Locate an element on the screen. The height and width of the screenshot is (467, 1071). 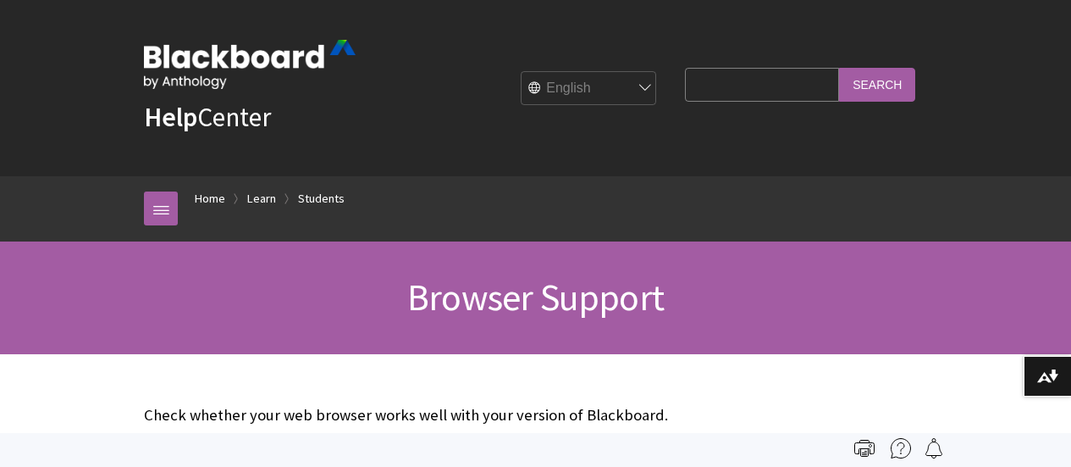
img: More help is located at coordinates (901, 448).